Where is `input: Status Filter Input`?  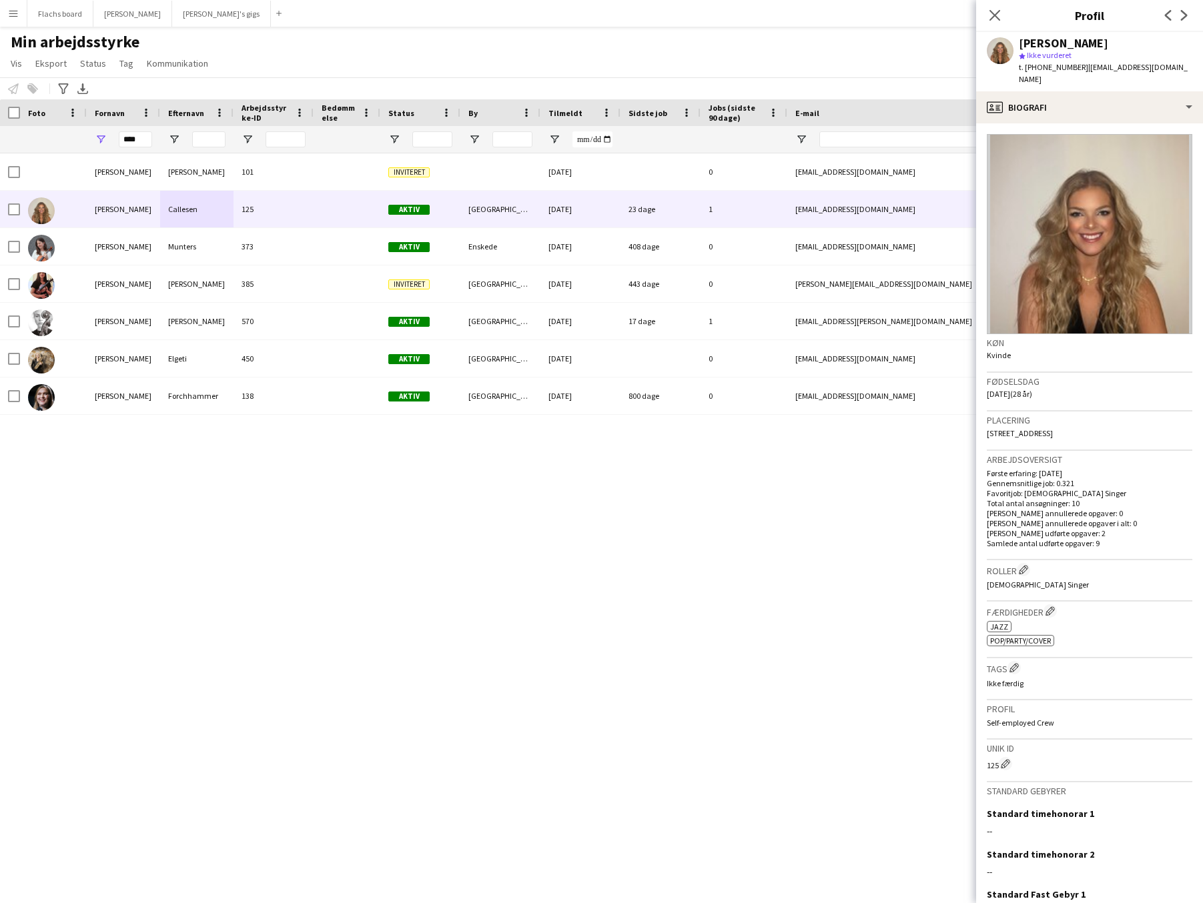 input: Status Filter Input is located at coordinates (432, 139).